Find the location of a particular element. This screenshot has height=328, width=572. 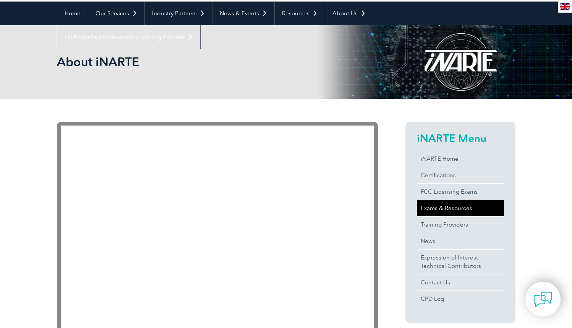

a: Expression of Interest:Technical Contributors is located at coordinates (461, 261).